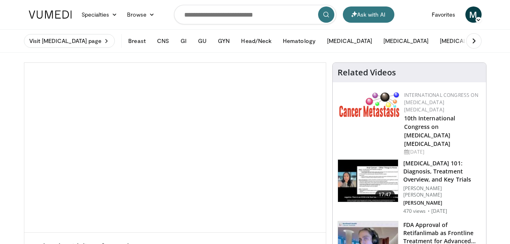 Image resolution: width=510 pixels, height=244 pixels. I want to click on a: Specialties, so click(99, 15).